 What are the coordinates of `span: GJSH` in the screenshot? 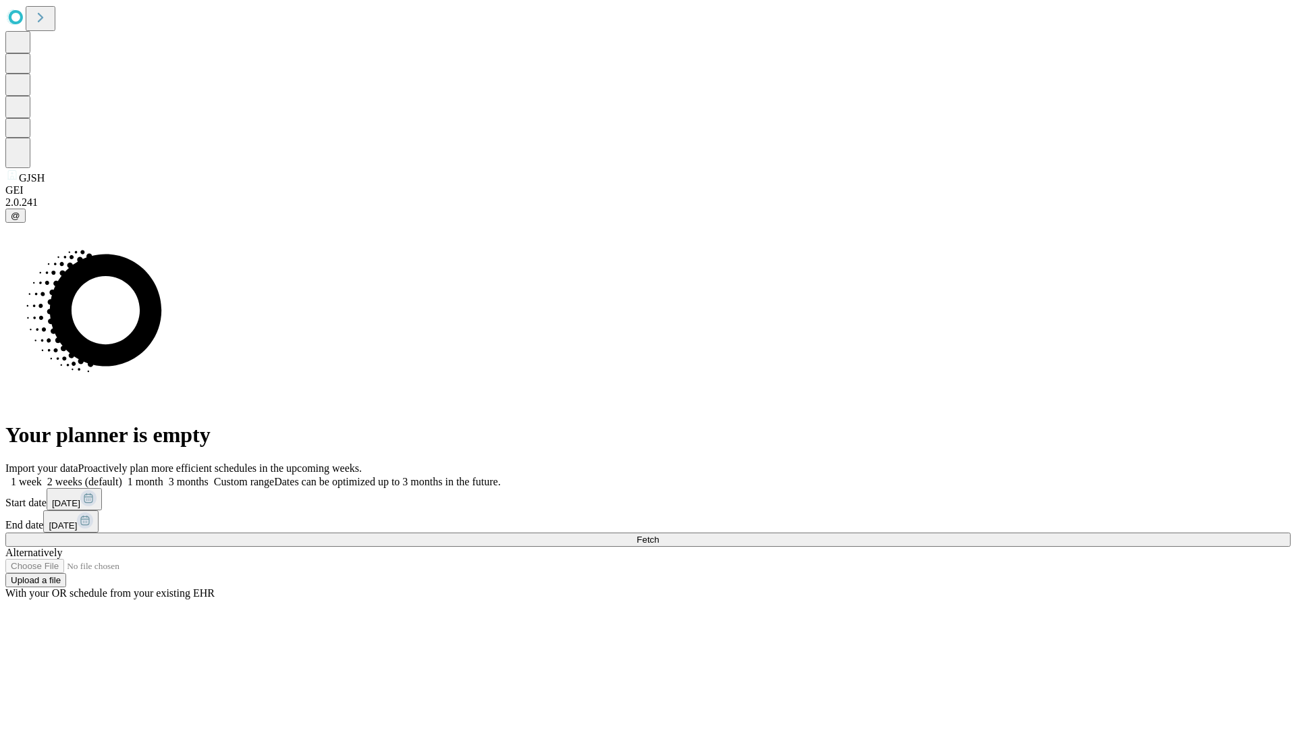 It's located at (32, 178).